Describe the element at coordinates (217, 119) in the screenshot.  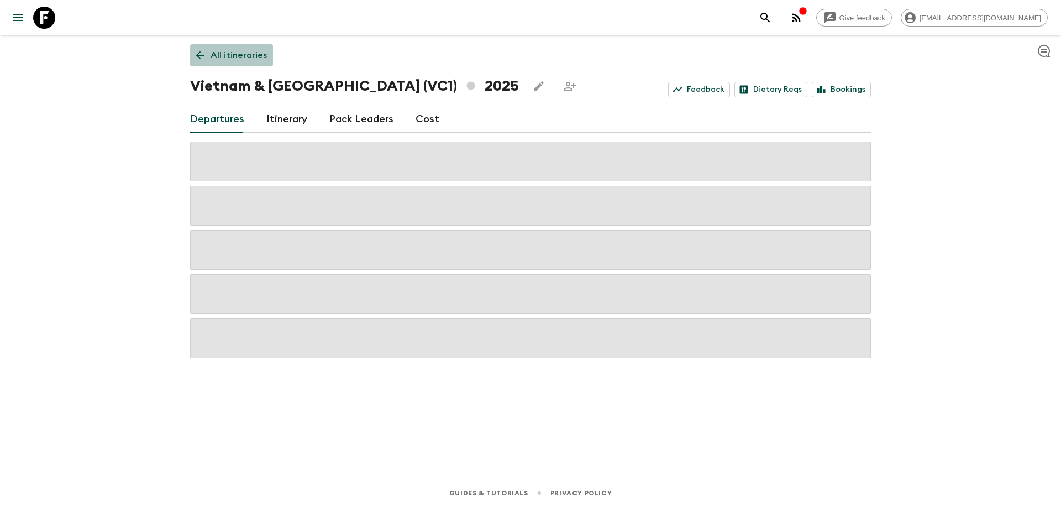
I see `a: Departures` at that location.